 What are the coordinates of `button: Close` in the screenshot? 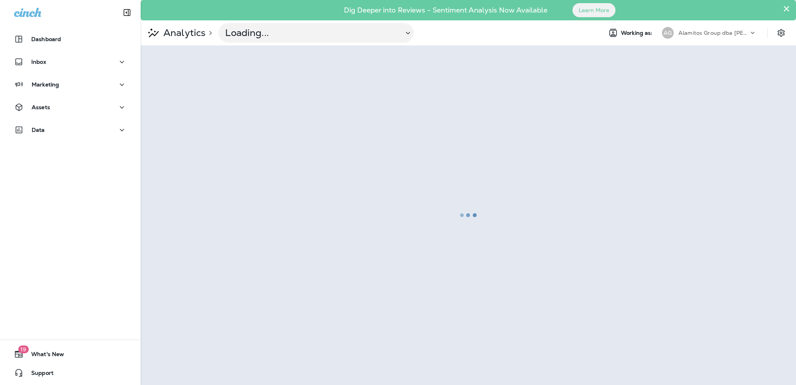 It's located at (786, 9).